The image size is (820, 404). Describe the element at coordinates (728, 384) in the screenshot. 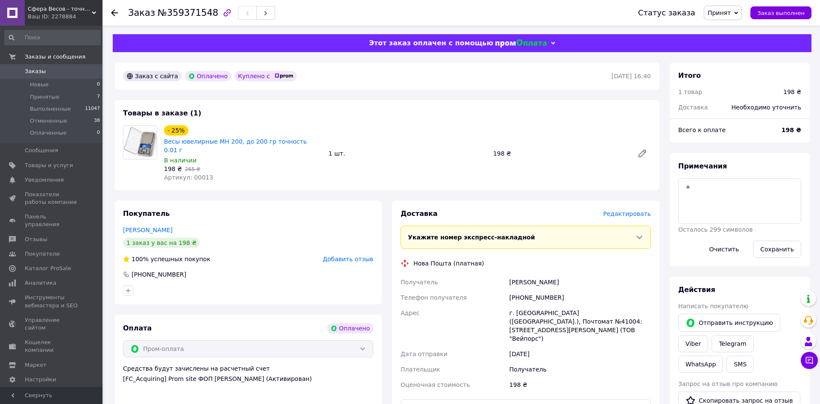

I see `span: Запрос на отзыв про компанию` at that location.